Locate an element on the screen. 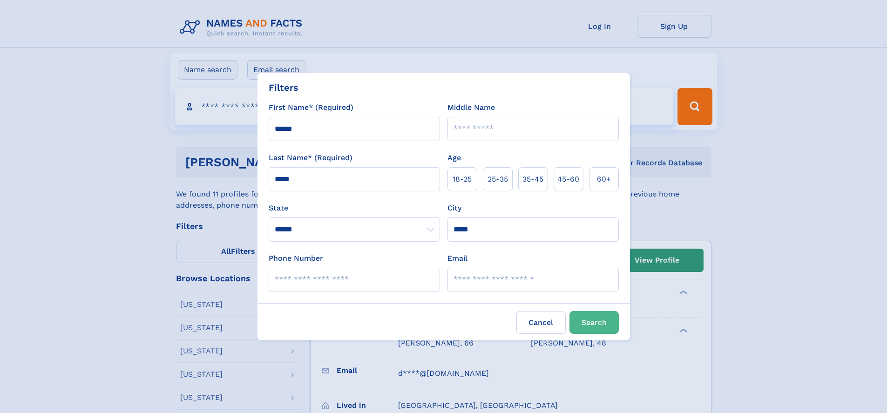 The height and width of the screenshot is (413, 887). label: First Name* (Required) is located at coordinates (311, 108).